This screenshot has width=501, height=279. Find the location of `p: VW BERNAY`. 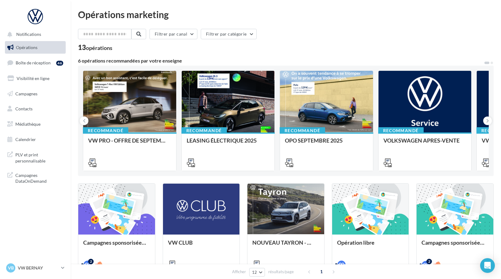

p: VW BERNAY is located at coordinates (38, 268).